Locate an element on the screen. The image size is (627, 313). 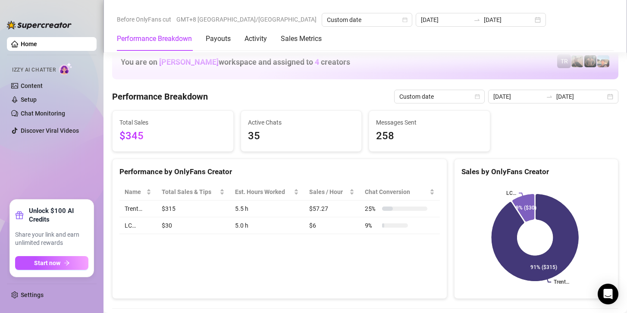
img: Zach is located at coordinates (603, 61).